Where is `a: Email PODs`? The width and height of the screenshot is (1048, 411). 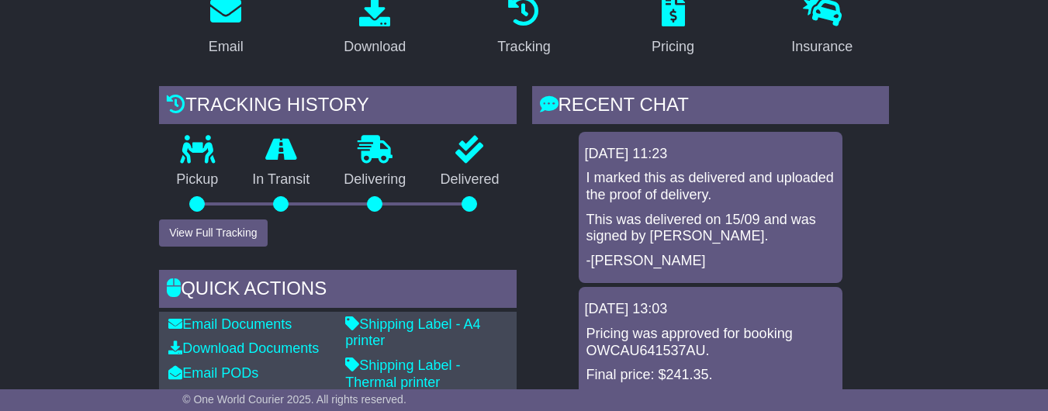 a: Email PODs is located at coordinates (213, 373).